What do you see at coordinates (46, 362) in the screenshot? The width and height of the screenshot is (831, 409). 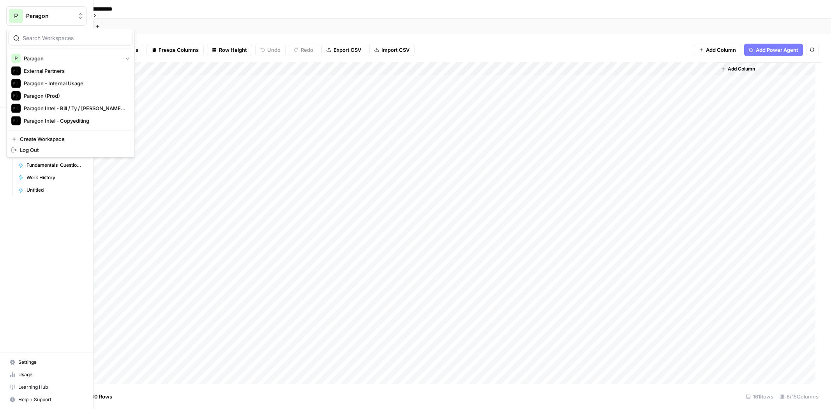 I see `a: Settings` at bounding box center [46, 362].